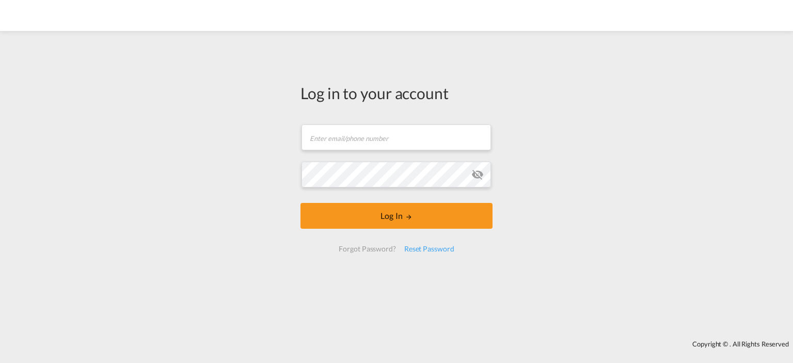 The height and width of the screenshot is (363, 793). I want to click on div: Log in to your account, so click(397, 93).